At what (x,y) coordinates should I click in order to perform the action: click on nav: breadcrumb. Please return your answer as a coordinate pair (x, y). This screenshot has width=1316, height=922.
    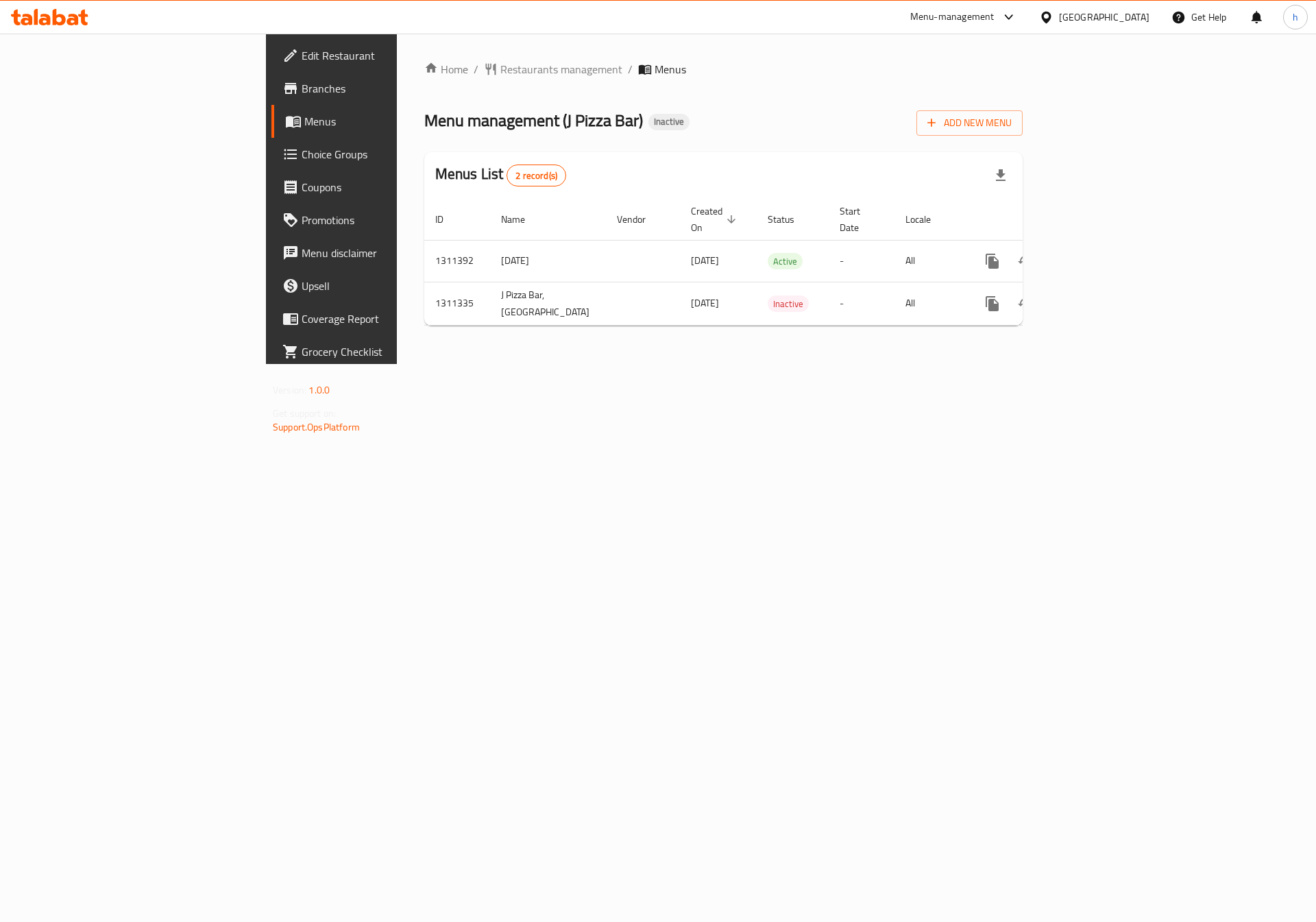
    Looking at the image, I should click on (723, 69).